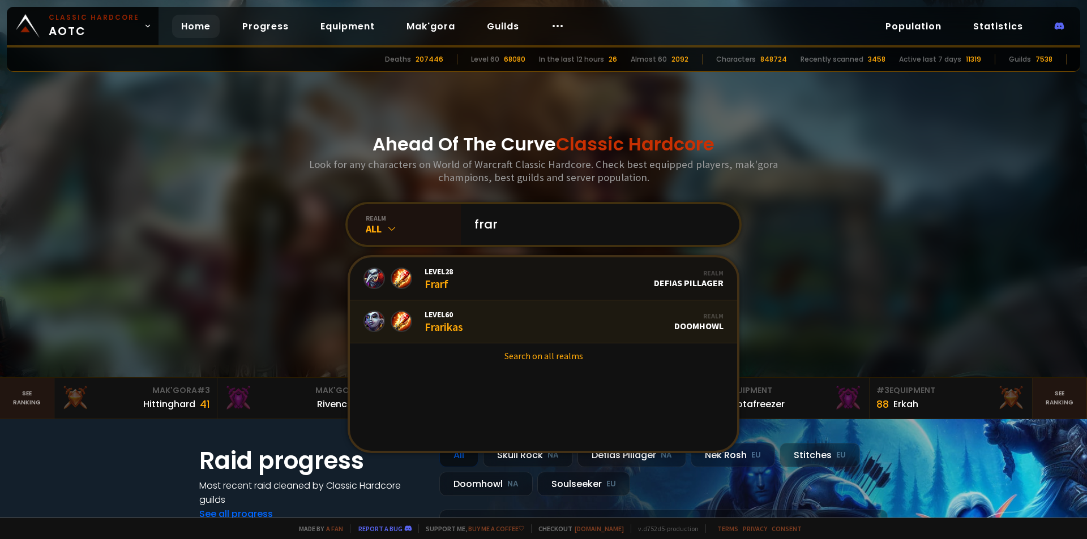 The height and width of the screenshot is (539, 1087). I want to click on a: Privacy, so click(754, 529).